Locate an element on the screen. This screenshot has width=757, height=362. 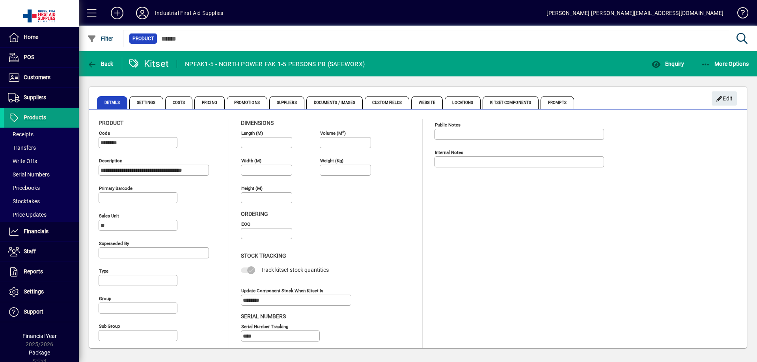
mat-label: Update component stock when kitset is is located at coordinates (282, 291).